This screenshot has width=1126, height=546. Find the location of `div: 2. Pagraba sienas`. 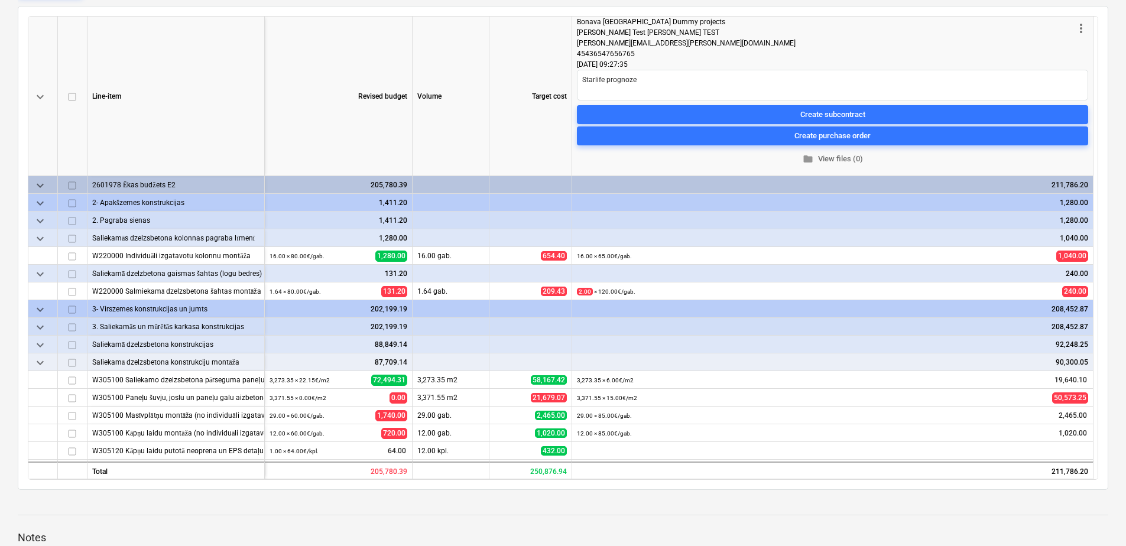

div: 2. Pagraba sienas is located at coordinates (175, 220).